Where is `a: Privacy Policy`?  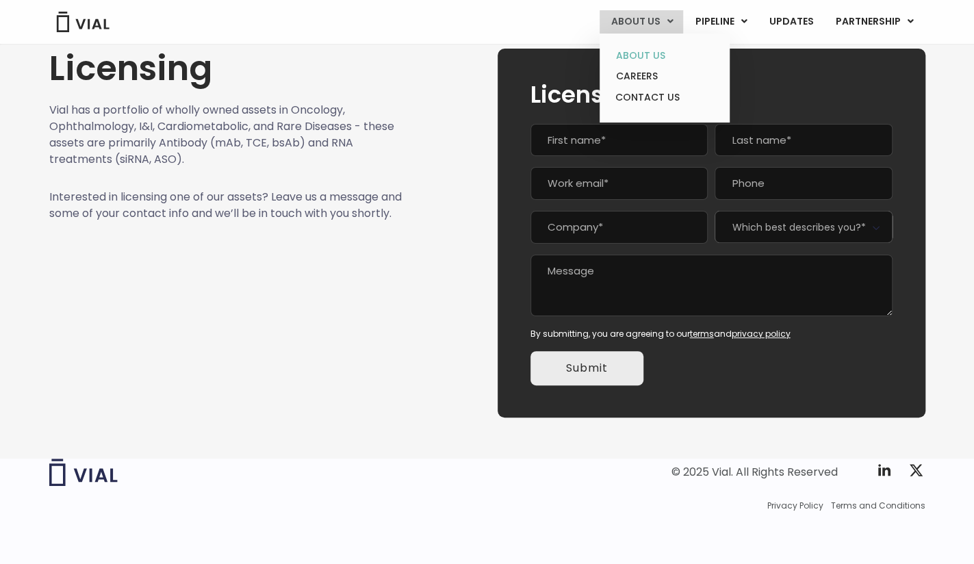 a: Privacy Policy is located at coordinates (795, 506).